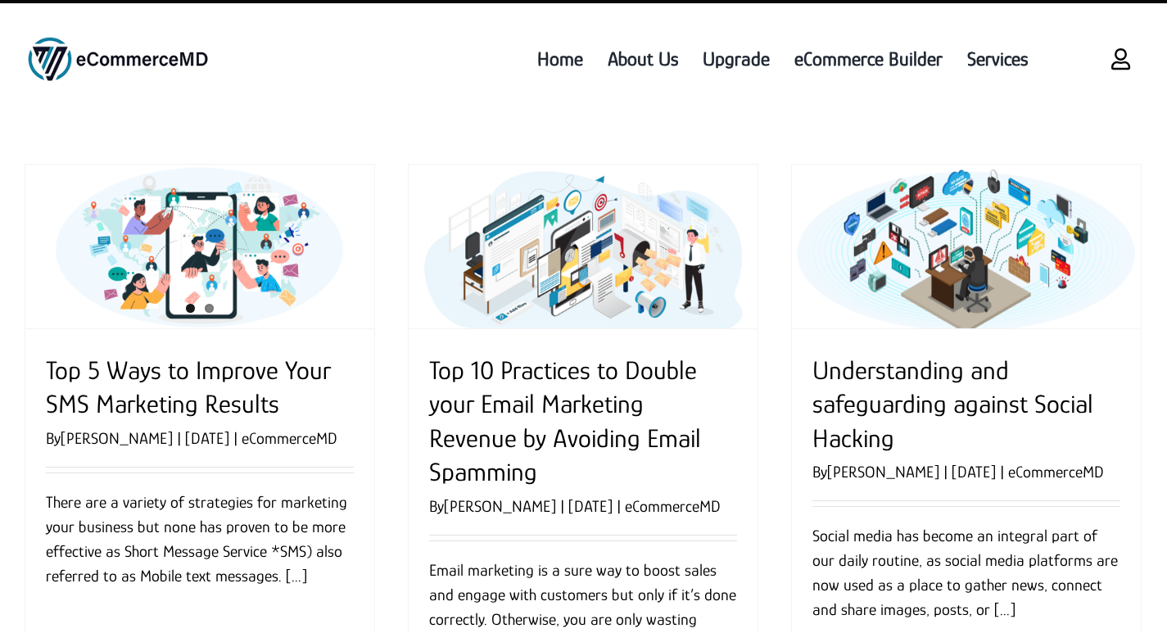 The height and width of the screenshot is (633, 1167). What do you see at coordinates (966, 572) in the screenshot?
I see `p: Social media has become an integral part of our daily routine, as social media platforms are now ...` at bounding box center [966, 572].